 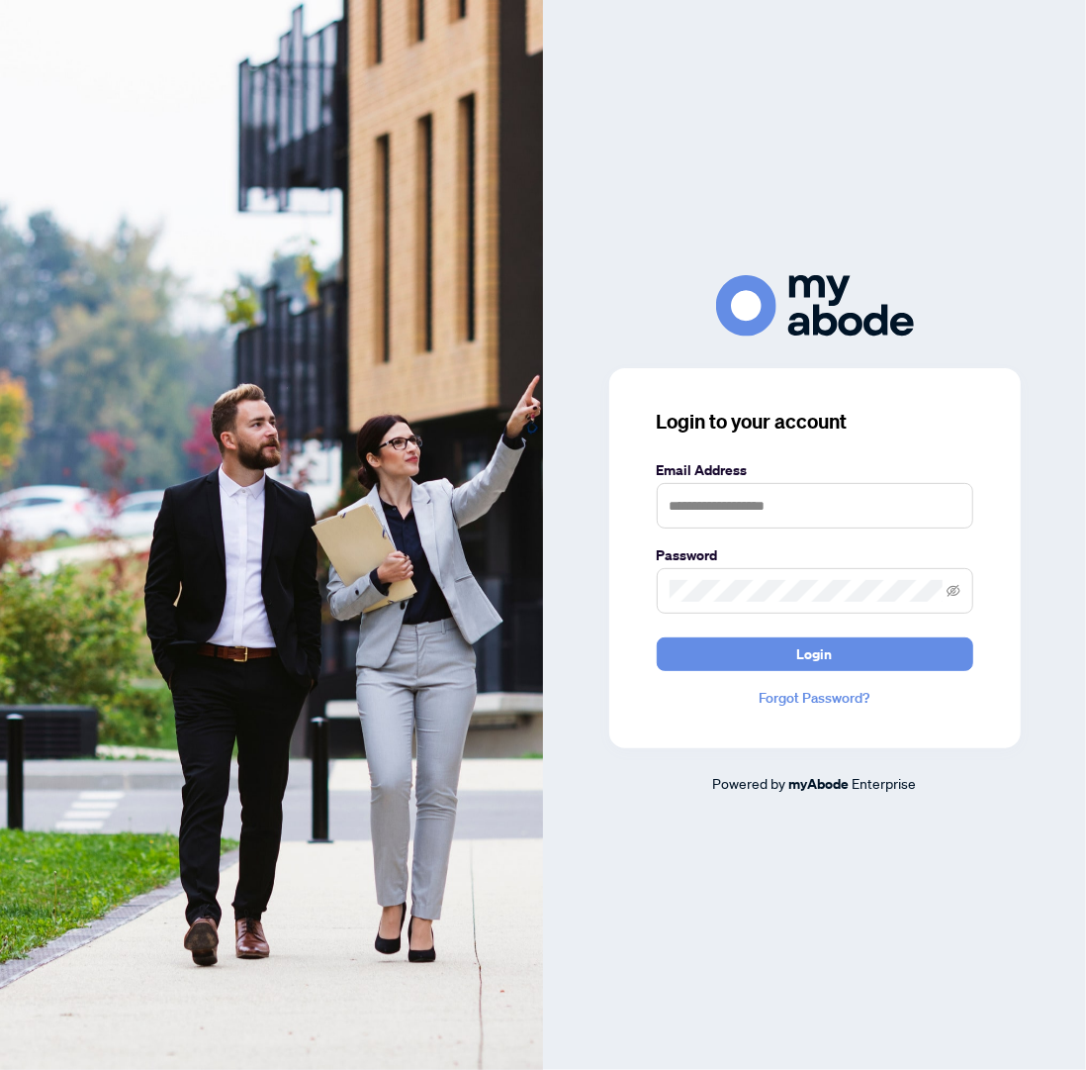 I want to click on img: ma-logo, so click(x=815, y=305).